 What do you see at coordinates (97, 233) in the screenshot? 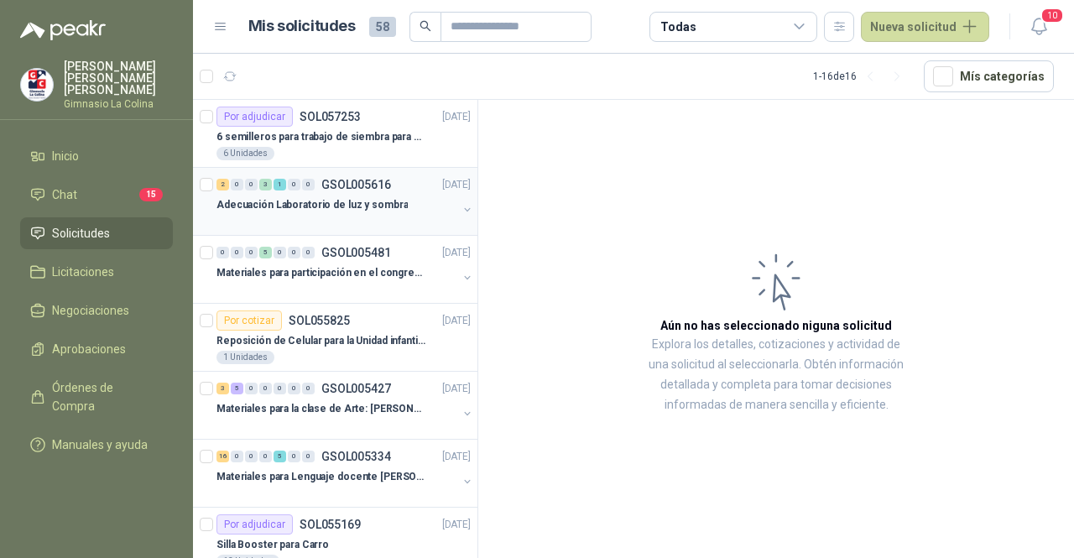
I see `a: Solicitudes` at bounding box center [97, 233].